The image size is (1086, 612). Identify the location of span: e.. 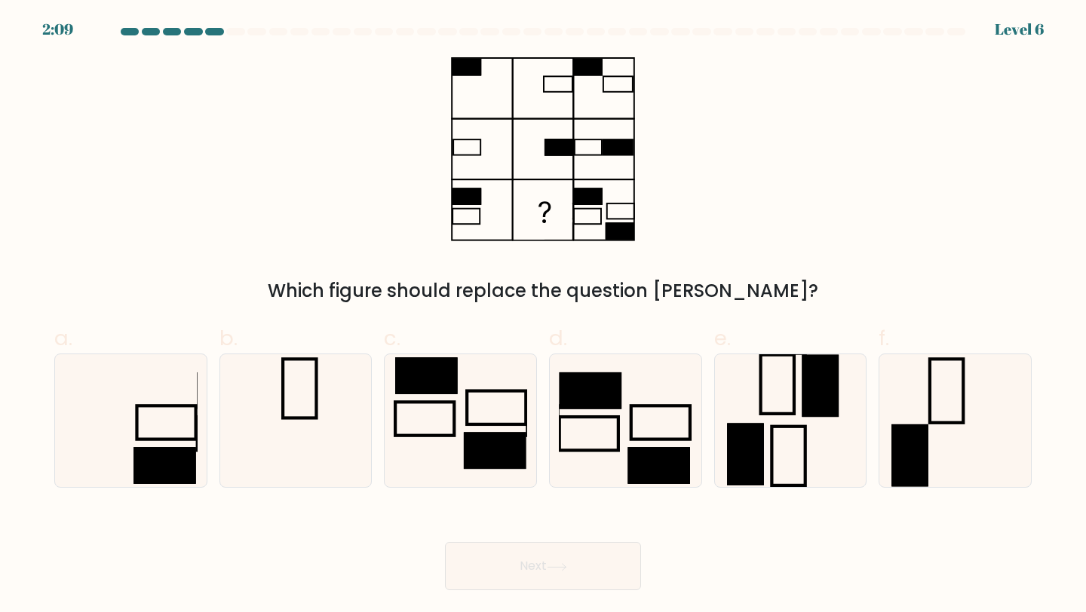
(723, 338).